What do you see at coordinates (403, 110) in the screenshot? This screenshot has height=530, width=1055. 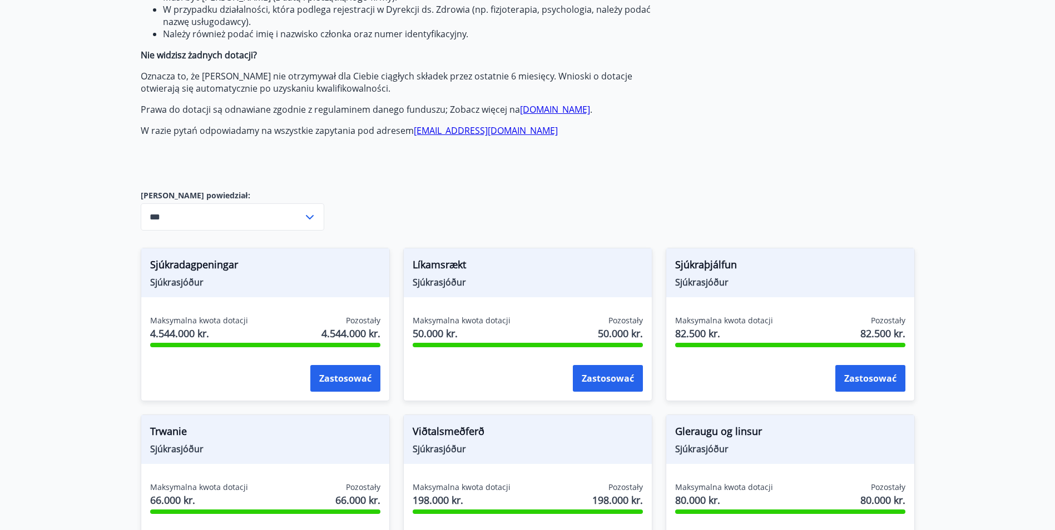 I see `p: Prawa do dotacji są odnawiane zgodnie z regulaminem danego funduszu; Zobacz więcej na .` at bounding box center [403, 110].